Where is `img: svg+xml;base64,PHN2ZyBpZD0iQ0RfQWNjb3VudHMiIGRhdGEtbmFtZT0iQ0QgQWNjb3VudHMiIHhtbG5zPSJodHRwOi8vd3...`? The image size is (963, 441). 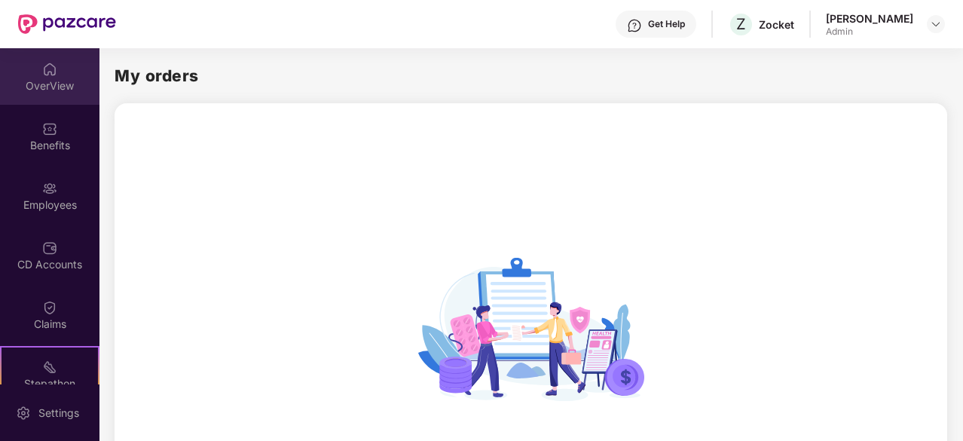 img: svg+xml;base64,PHN2ZyBpZD0iQ0RfQWNjb3VudHMiIGRhdGEtbmFtZT0iQ0QgQWNjb3VudHMiIHhtbG5zPSJodHRwOi8vd3... is located at coordinates (50, 248).